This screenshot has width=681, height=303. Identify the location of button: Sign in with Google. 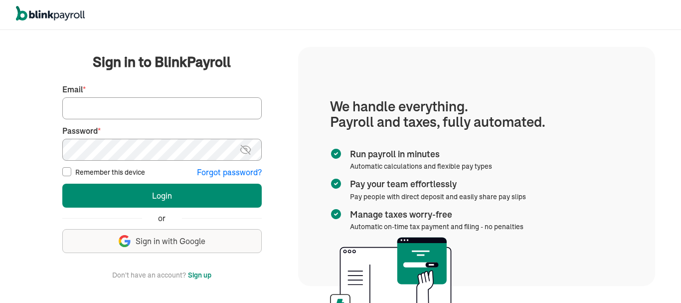
(162, 241).